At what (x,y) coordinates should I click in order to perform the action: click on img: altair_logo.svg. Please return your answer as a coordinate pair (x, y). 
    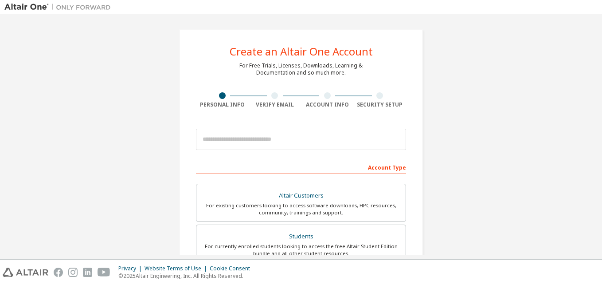
    Looking at the image, I should click on (25, 272).